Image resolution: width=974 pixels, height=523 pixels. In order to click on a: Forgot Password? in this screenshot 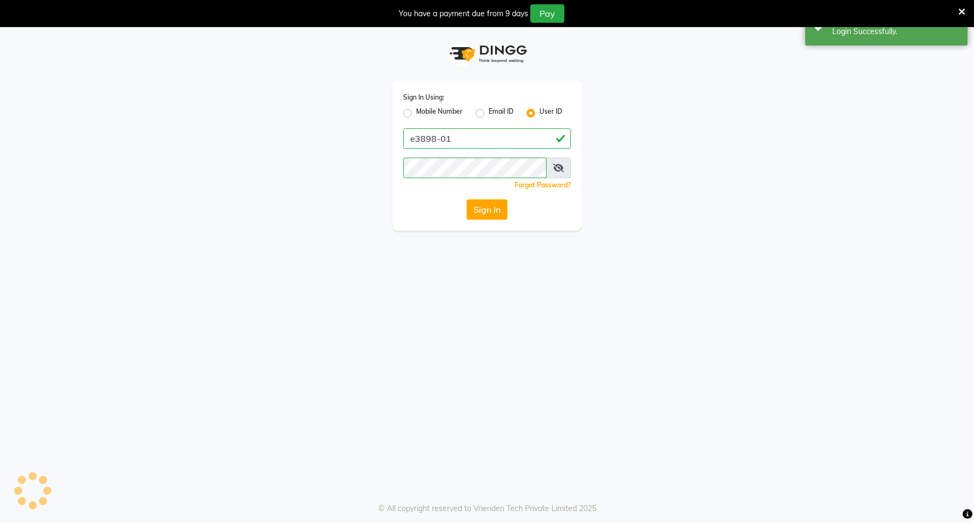, I will do `click(543, 184)`.